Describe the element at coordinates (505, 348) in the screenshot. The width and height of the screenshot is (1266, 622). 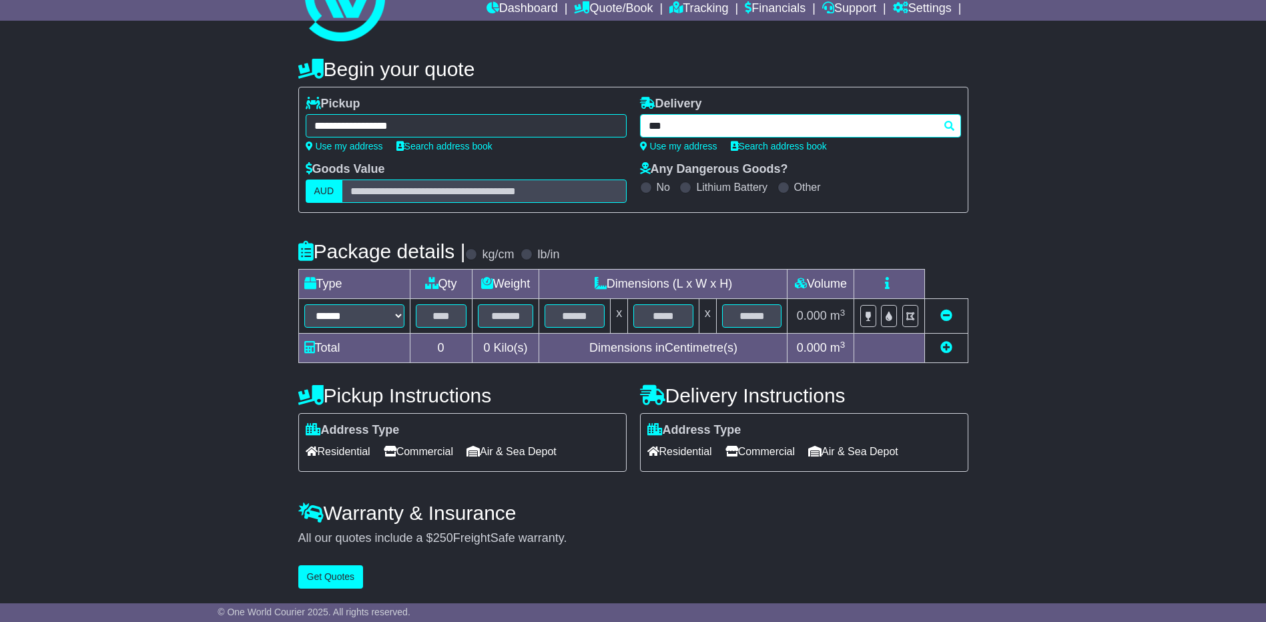
I see `td: Kilo(s)` at that location.